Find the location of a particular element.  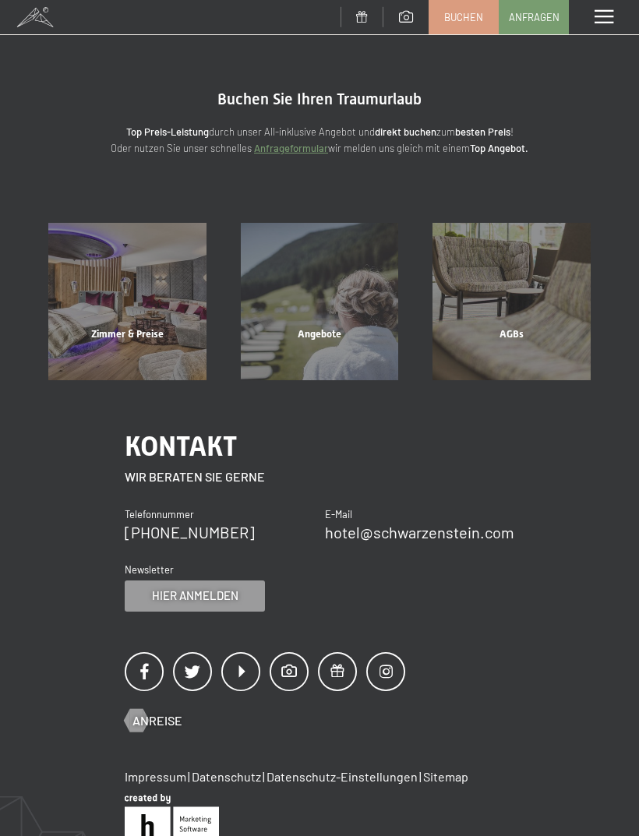

span: AGBs is located at coordinates (511, 333).